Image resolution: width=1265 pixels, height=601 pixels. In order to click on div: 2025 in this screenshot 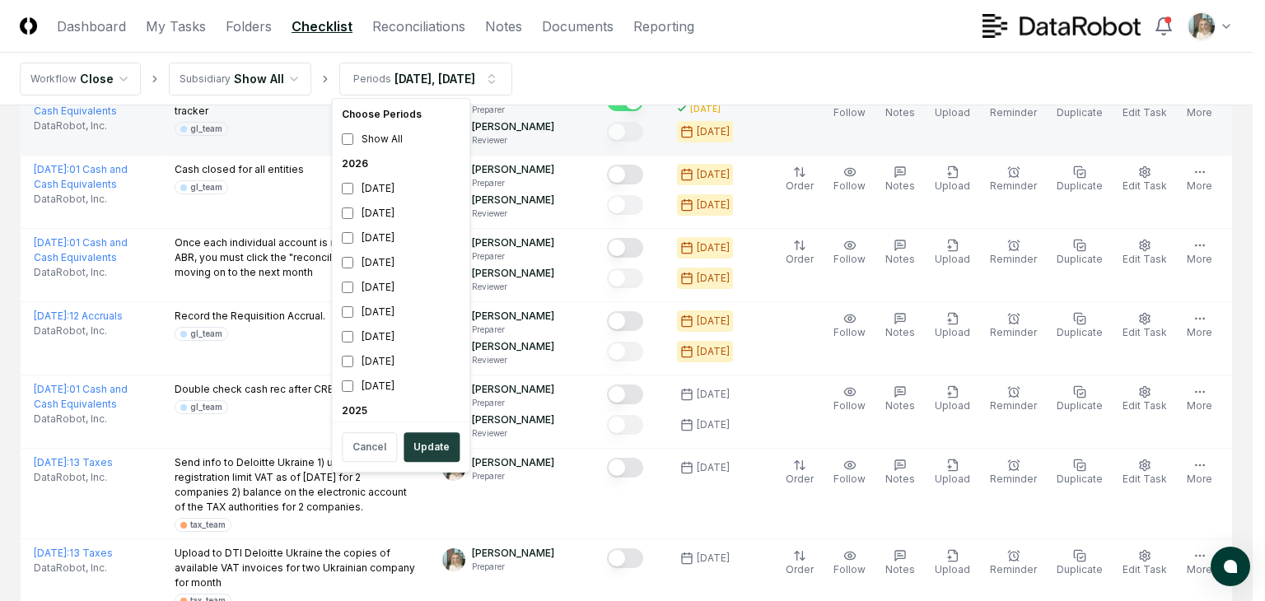, I will do `click(400, 411)`.